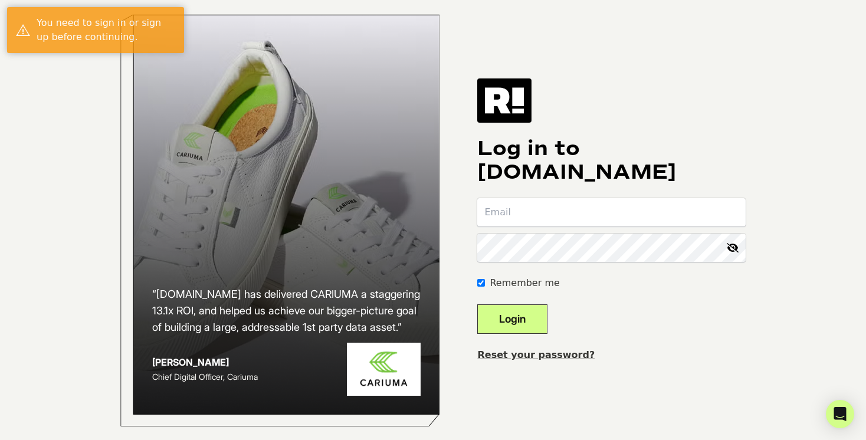 This screenshot has height=440, width=866. I want to click on img: Cariuma, so click(384, 369).